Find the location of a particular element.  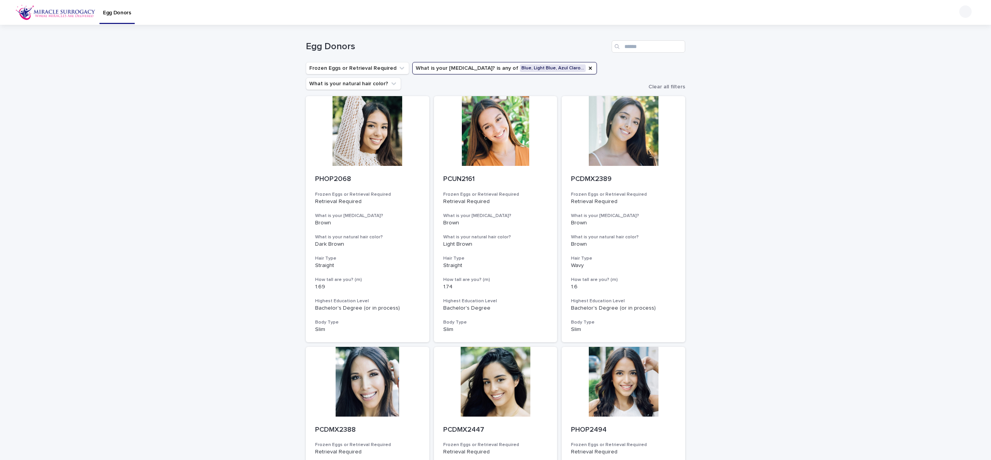

span: Clear all filters is located at coordinates (667, 87).